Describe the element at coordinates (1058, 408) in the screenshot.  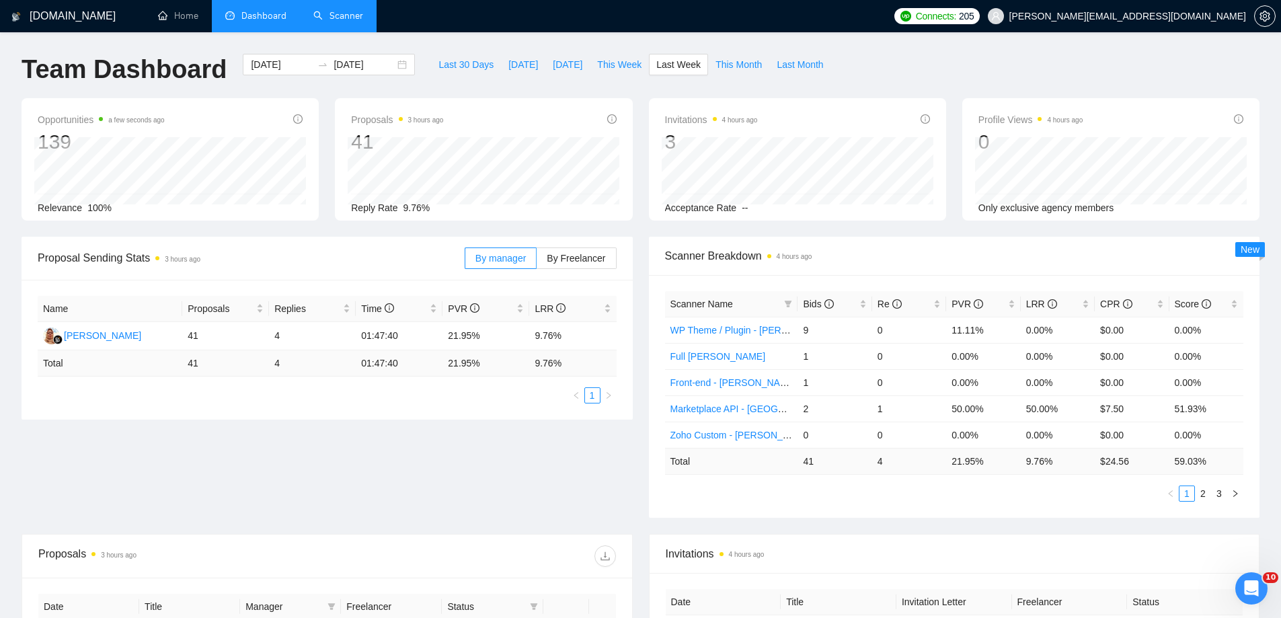
I see `td: 50.00%` at that location.